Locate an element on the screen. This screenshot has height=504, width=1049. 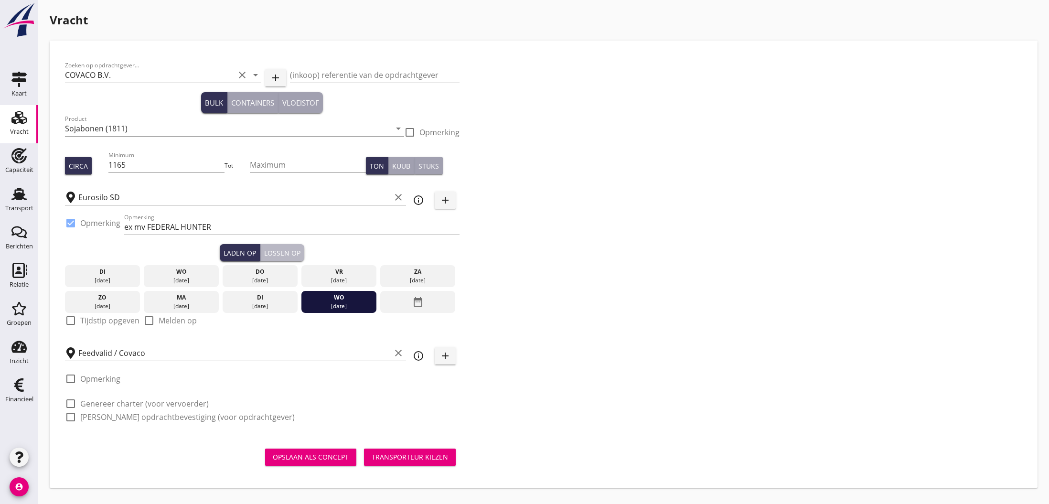
div: Kuub is located at coordinates (401, 166).